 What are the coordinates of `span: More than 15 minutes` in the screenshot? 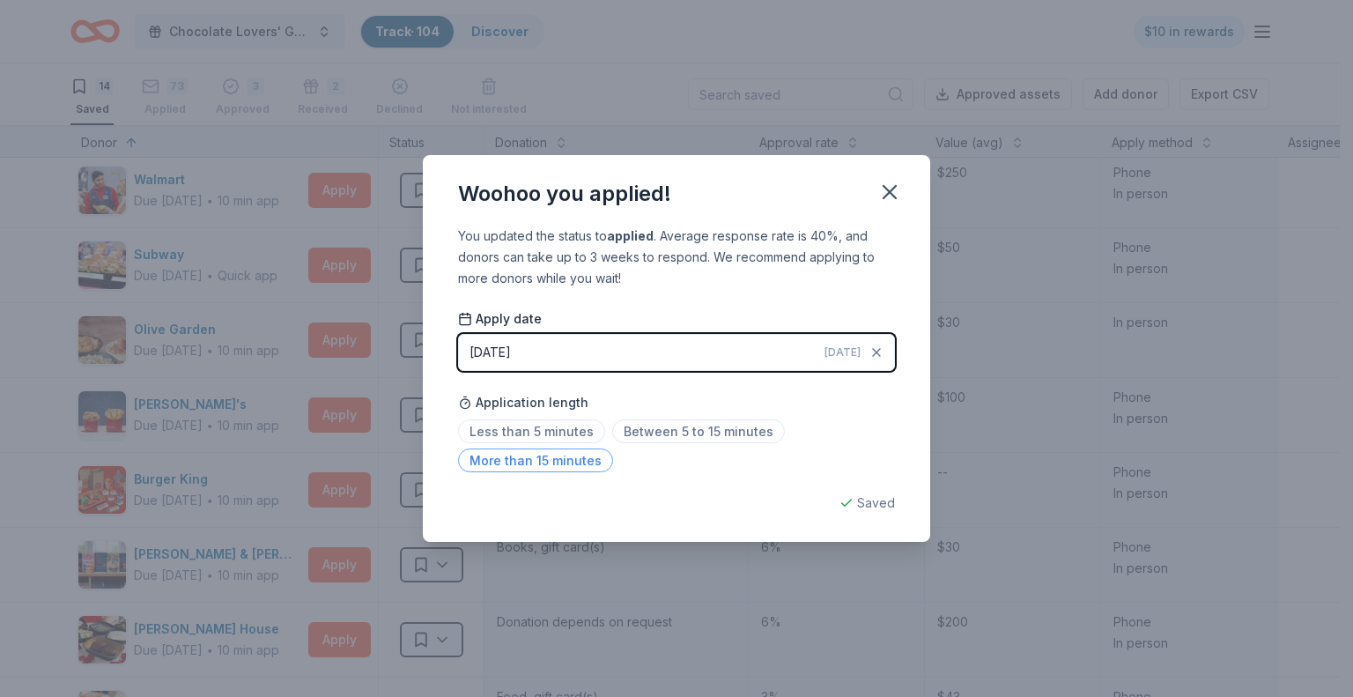 It's located at (536, 460).